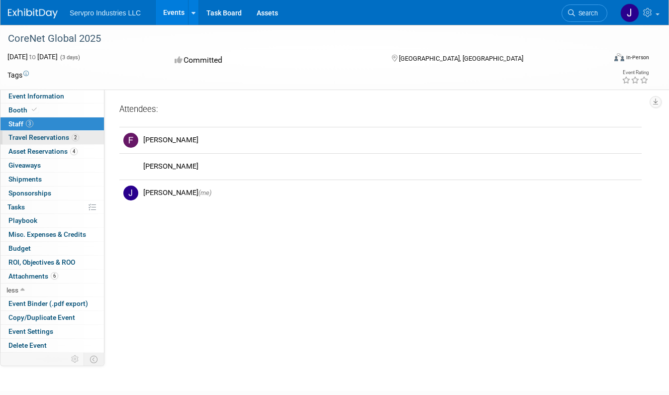 The image size is (669, 395). I want to click on span: ROI, Objectives & ROO, so click(42, 262).